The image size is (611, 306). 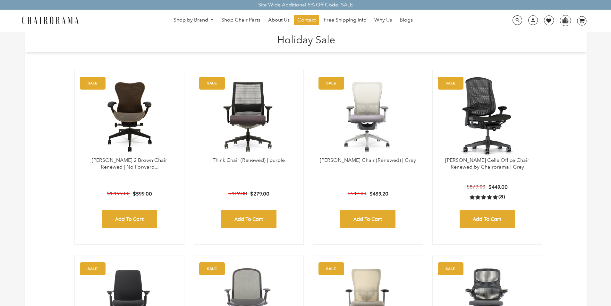 I want to click on a: Zody Chair (Renewed) | Grey - chairorama Zody Chair (Renewed) | Grey - chairorama, so click(x=368, y=117).